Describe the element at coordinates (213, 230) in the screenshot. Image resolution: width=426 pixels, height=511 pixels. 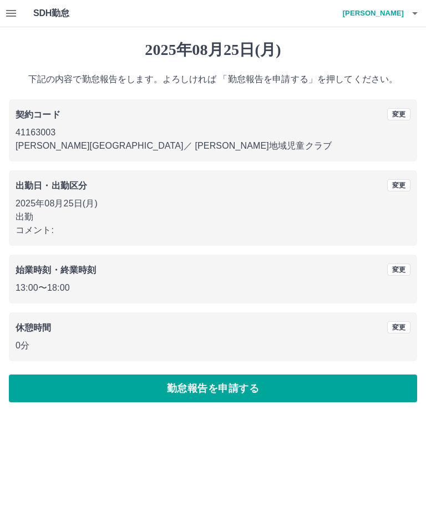
I see `p: コメント:` at that location.